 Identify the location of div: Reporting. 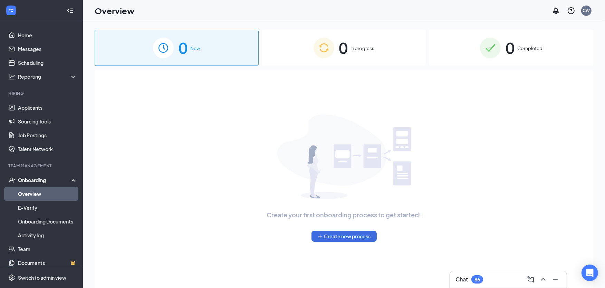
(48, 77).